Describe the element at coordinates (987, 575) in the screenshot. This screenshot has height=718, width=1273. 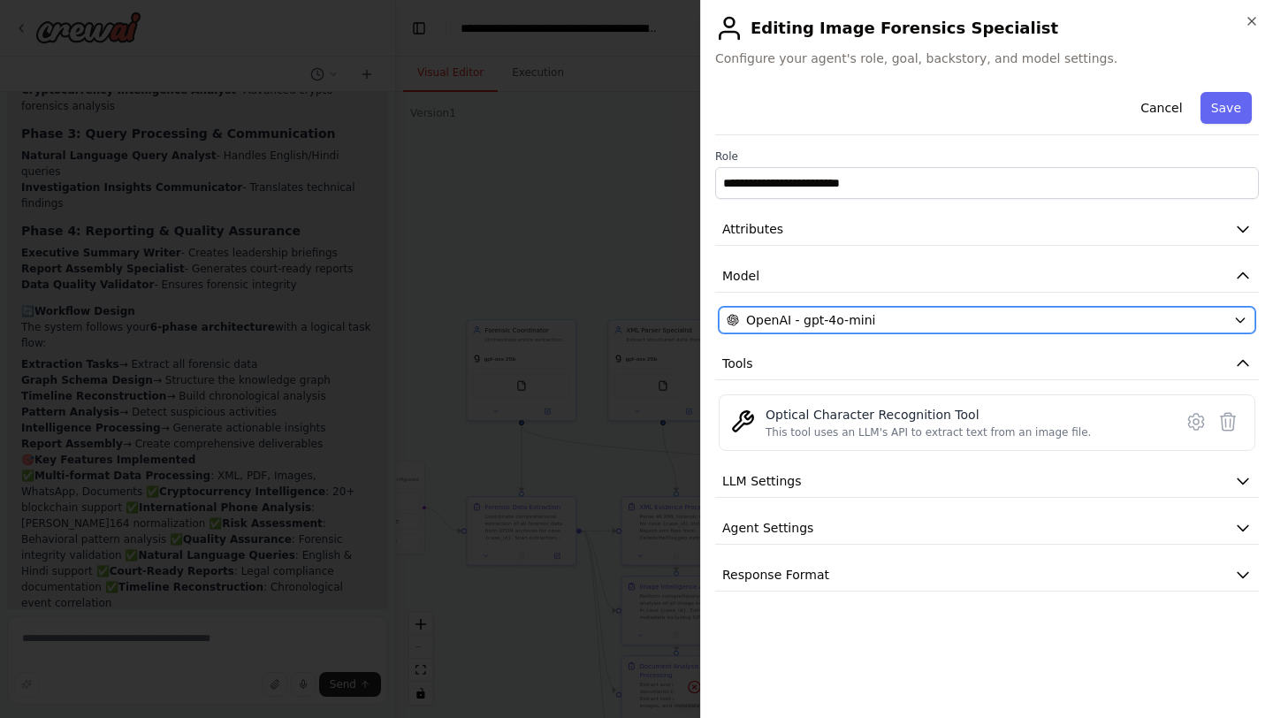
I see `button: Response Format` at that location.